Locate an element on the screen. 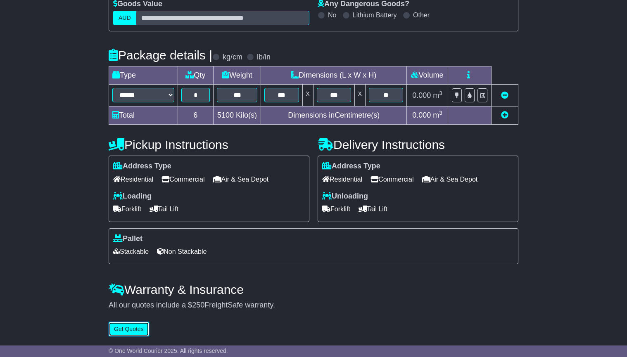 The height and width of the screenshot is (357, 627). td: Type is located at coordinates (143, 76).